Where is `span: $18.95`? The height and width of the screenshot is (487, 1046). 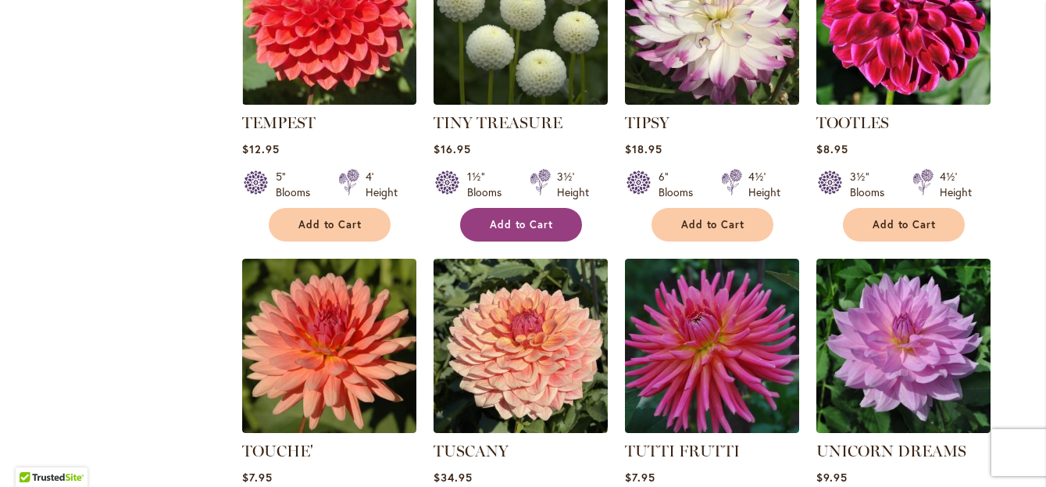
span: $18.95 is located at coordinates (644, 148).